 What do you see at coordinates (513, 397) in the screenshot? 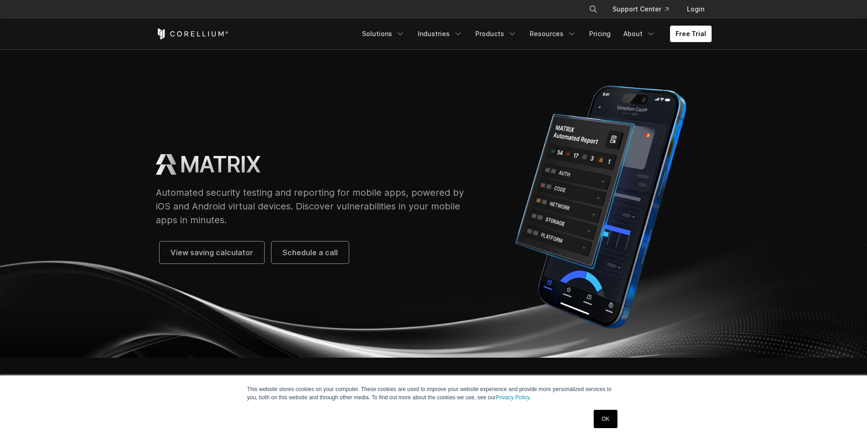
I see `a: Privacy Policy.` at bounding box center [513, 397].